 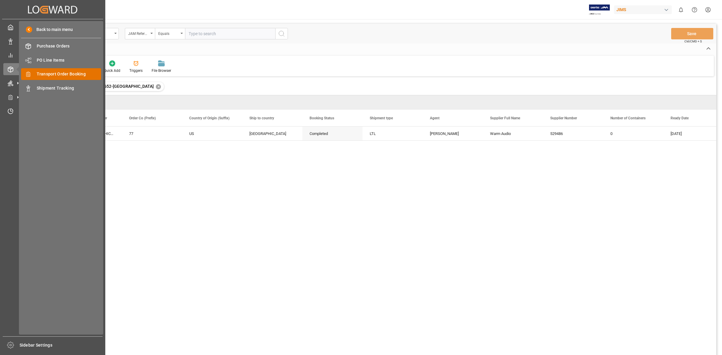 I want to click on div: Completed, so click(x=332, y=134).